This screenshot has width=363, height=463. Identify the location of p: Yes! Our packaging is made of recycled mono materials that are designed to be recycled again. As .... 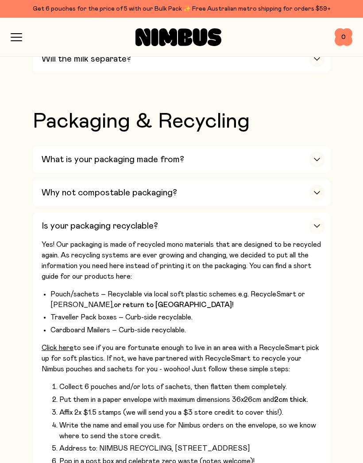
(183, 260).